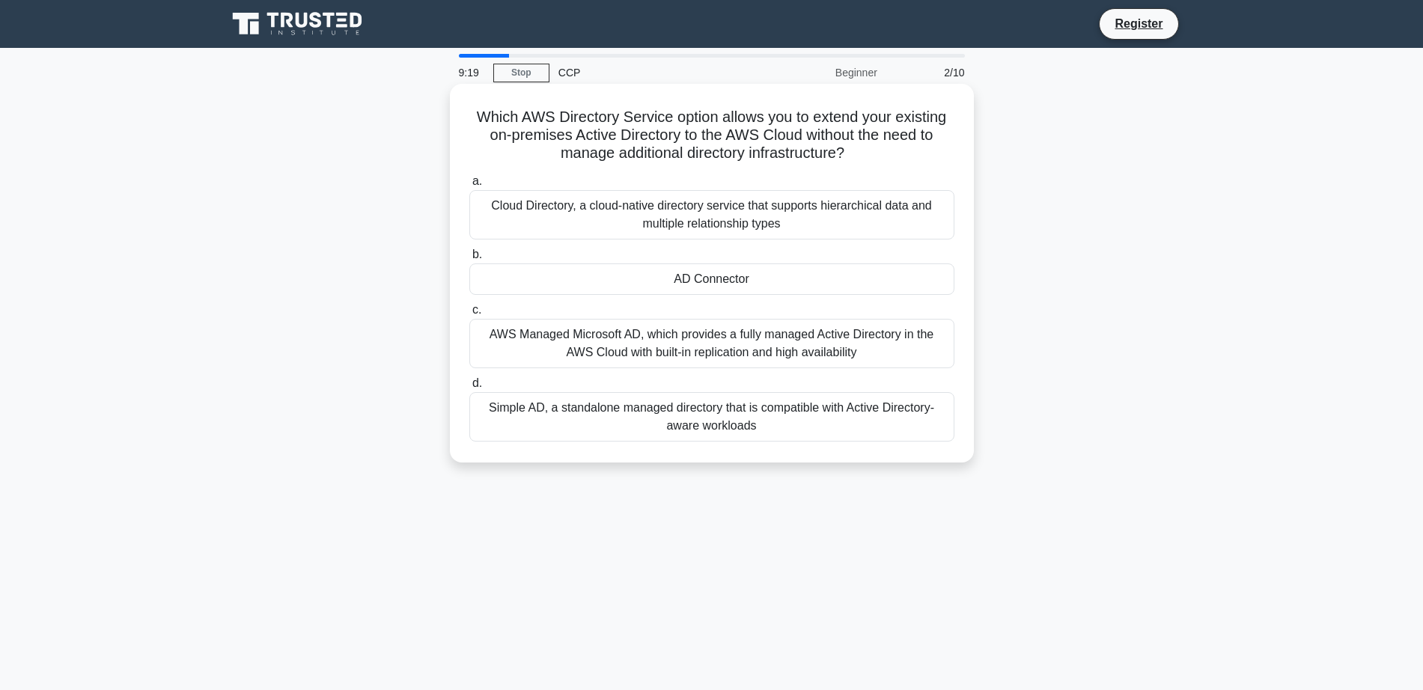 This screenshot has width=1423, height=690. Describe the element at coordinates (712, 135) in the screenshot. I see `h5: Which AWS Directory Service option allows you to extend your existing on-premises Active Director...` at that location.